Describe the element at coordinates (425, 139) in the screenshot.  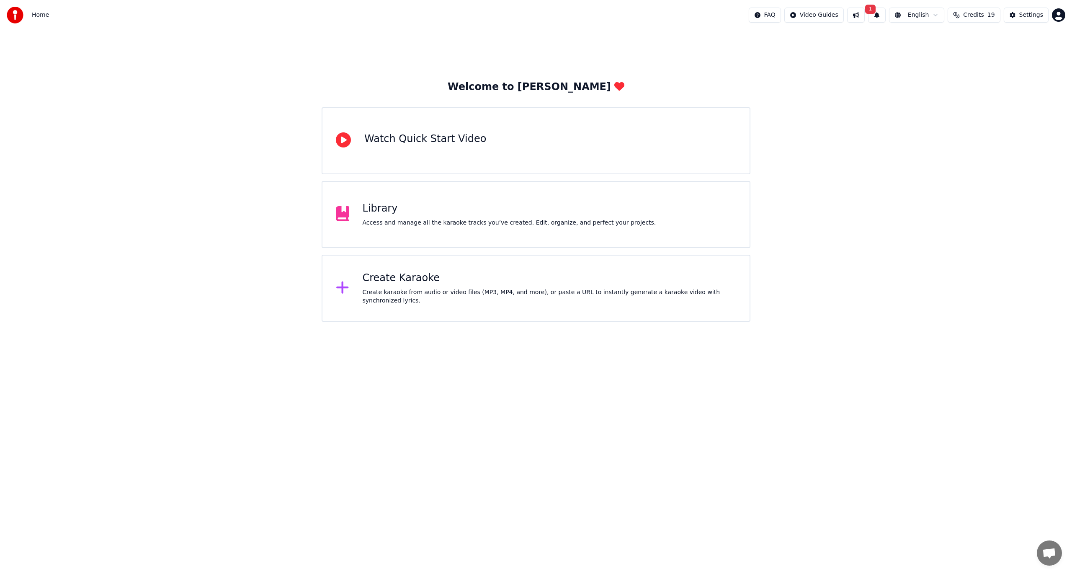
I see `div: Watch Quick Start Video` at that location.